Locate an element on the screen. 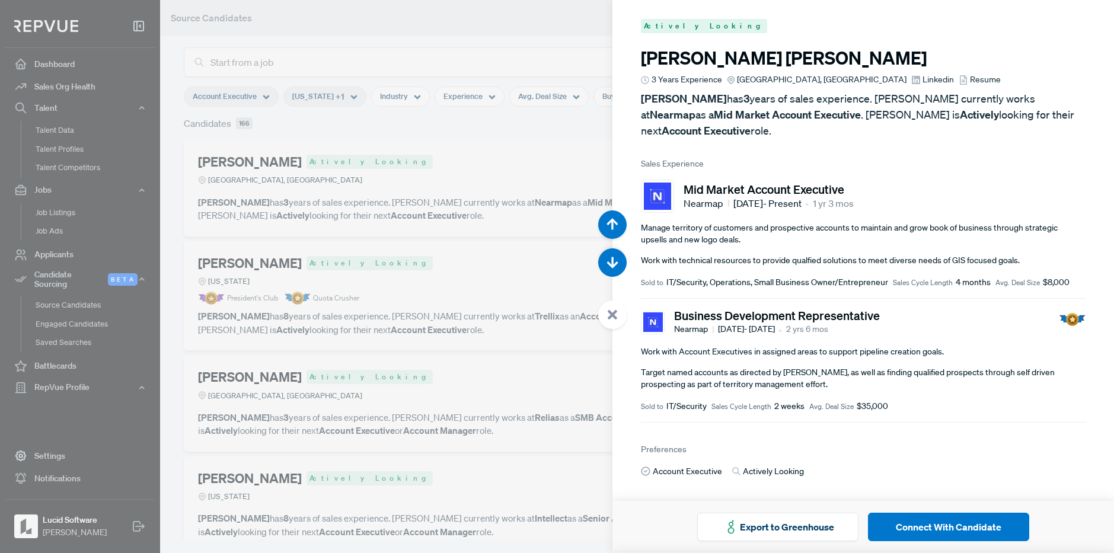 The image size is (1114, 553). span: I’m willing to relocate to is located at coordinates (684, 505).